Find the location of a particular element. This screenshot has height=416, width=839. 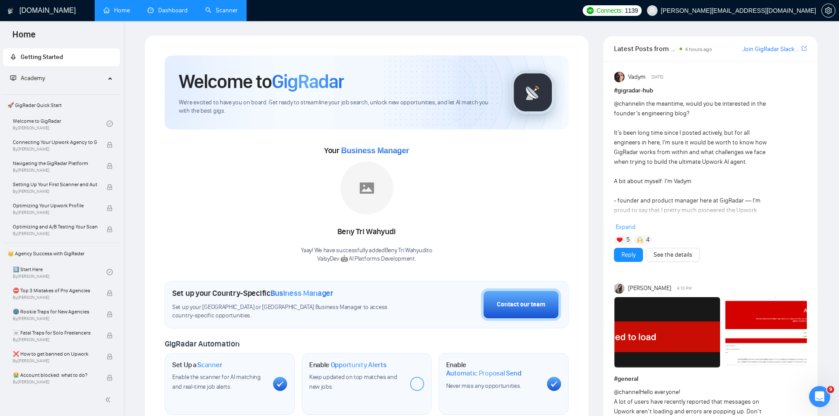

span: Keep updated on top matches and new jobs. is located at coordinates (353, 382).